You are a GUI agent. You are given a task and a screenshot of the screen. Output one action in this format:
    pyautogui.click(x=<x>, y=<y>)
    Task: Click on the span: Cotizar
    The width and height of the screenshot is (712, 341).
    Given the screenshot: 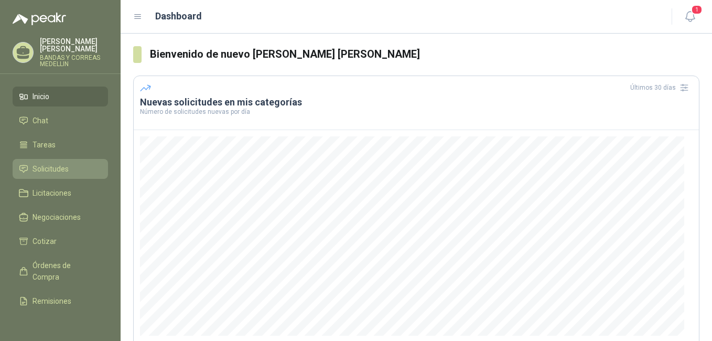 What is the action you would take?
    pyautogui.click(x=45, y=241)
    